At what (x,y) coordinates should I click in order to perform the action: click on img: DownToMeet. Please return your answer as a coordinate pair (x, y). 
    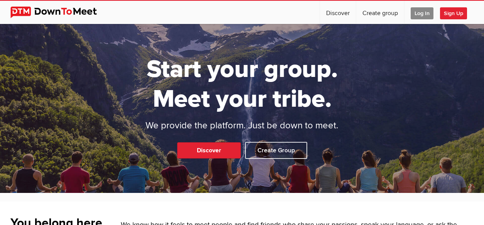
    Looking at the image, I should click on (59, 12).